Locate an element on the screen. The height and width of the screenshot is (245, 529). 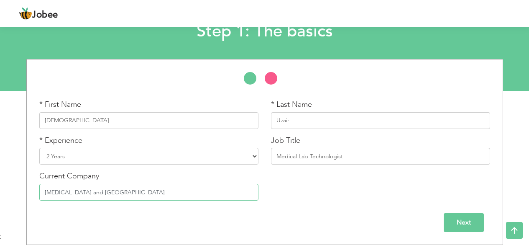
input: Next is located at coordinates (464, 222).